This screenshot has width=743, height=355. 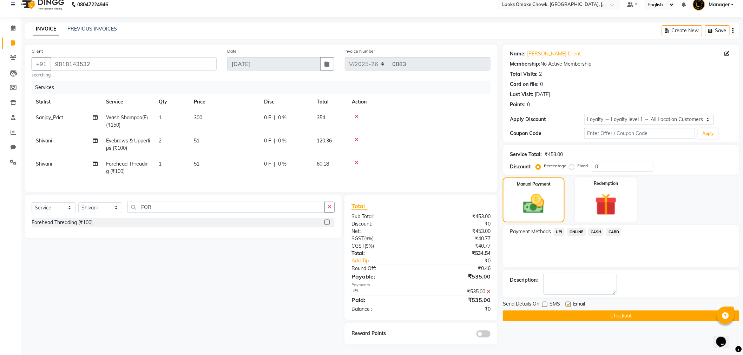 What do you see at coordinates (547, 119) in the screenshot?
I see `div: Apply Discount` at bounding box center [547, 119].